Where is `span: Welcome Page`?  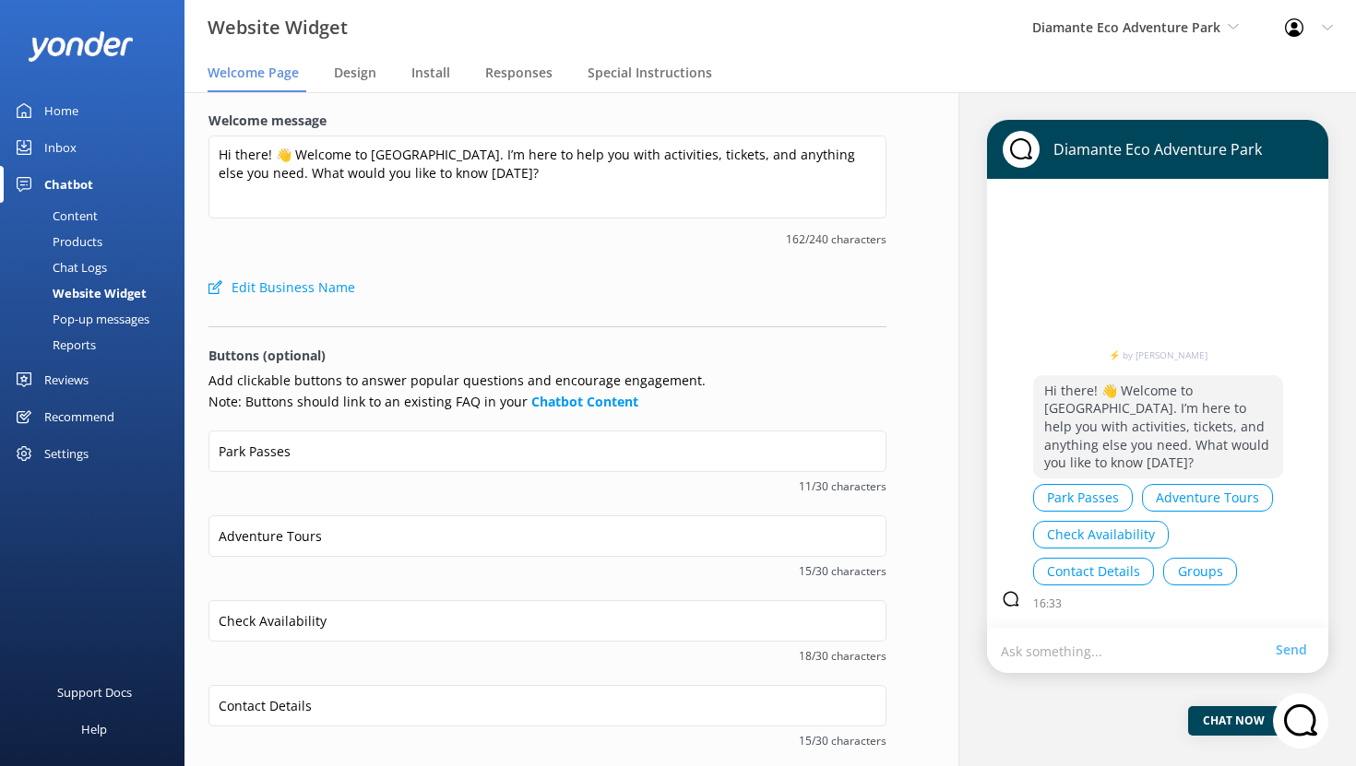
span: Welcome Page is located at coordinates (253, 73).